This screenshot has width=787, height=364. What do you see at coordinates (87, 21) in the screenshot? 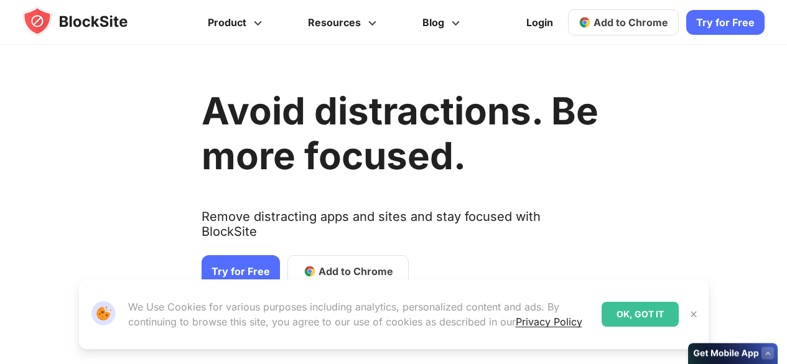
I see `img: blocksite-icon.5d769676.svg` at bounding box center [87, 21].